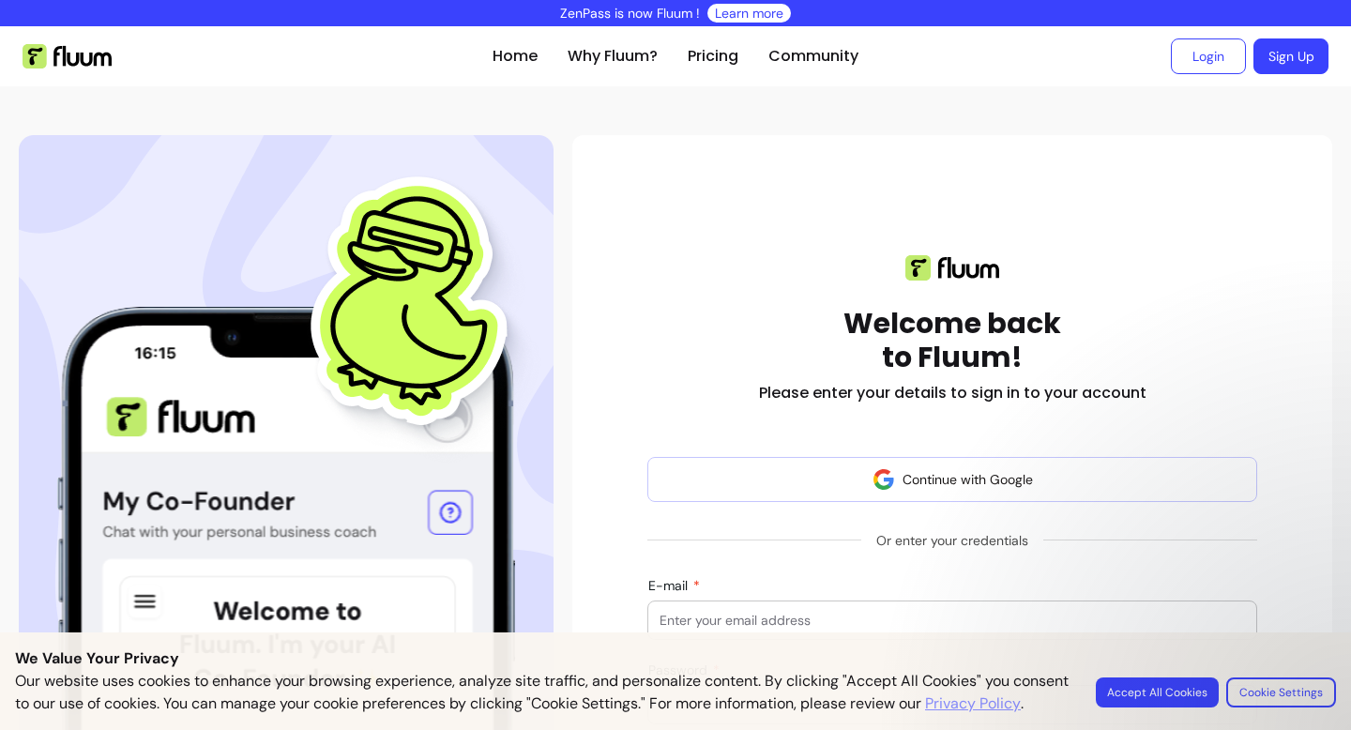 The width and height of the screenshot is (1351, 730). What do you see at coordinates (67, 56) in the screenshot?
I see `img: Fluum Logo` at bounding box center [67, 56].